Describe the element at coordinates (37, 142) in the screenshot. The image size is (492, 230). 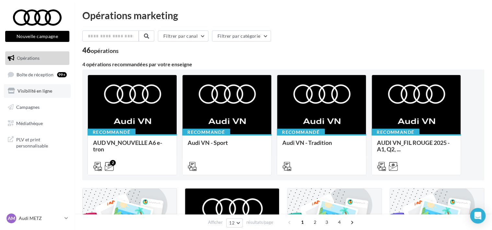
I see `a: PLV et print personnalisable` at that location.